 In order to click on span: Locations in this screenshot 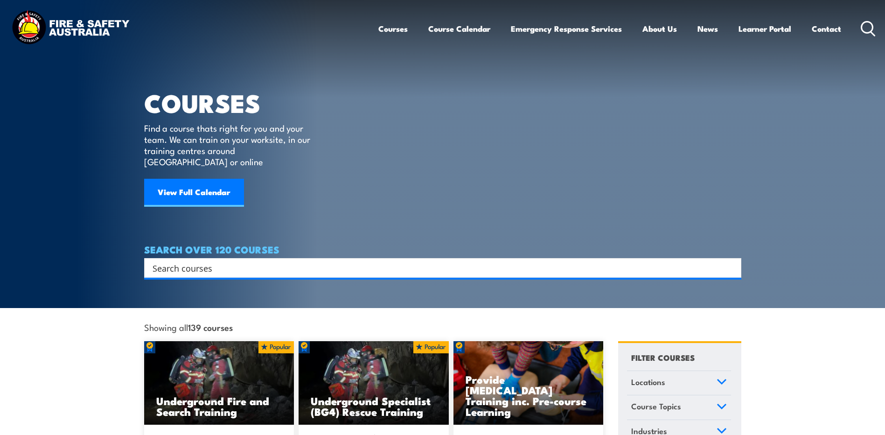, I will do `click(648, 382)`.